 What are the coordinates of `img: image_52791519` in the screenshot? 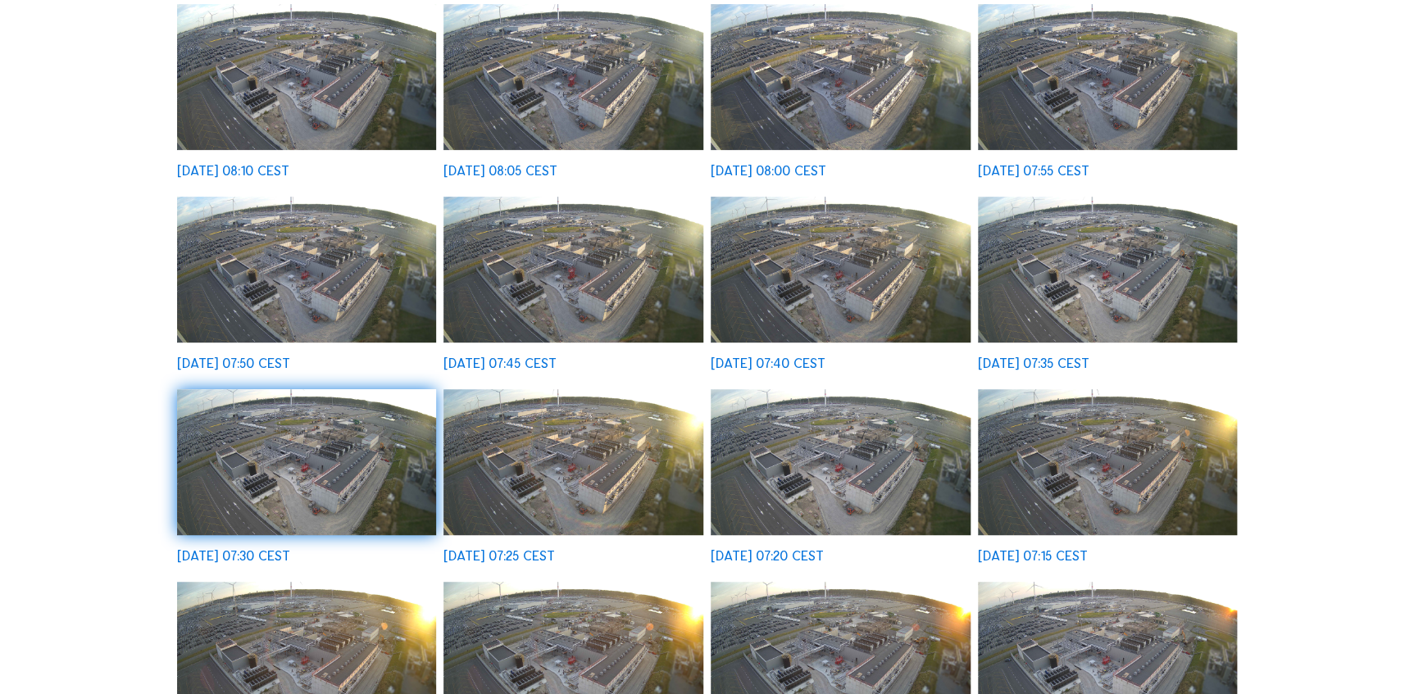 It's located at (307, 462).